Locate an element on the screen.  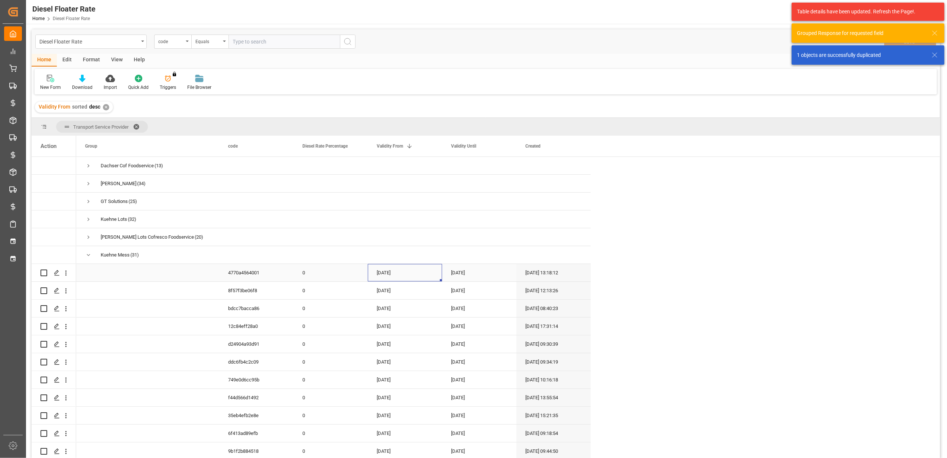
div: GT Solutions is located at coordinates (114, 201).